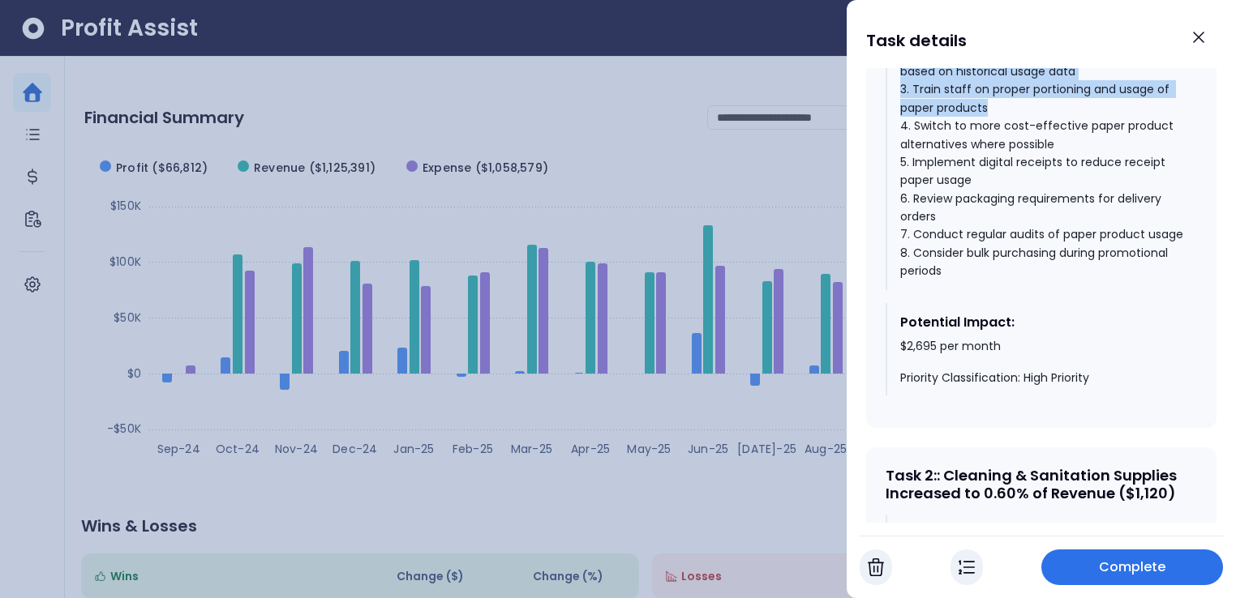 Image resolution: width=1236 pixels, height=598 pixels. What do you see at coordinates (1198, 37) in the screenshot?
I see `button: Close` at bounding box center [1198, 37].